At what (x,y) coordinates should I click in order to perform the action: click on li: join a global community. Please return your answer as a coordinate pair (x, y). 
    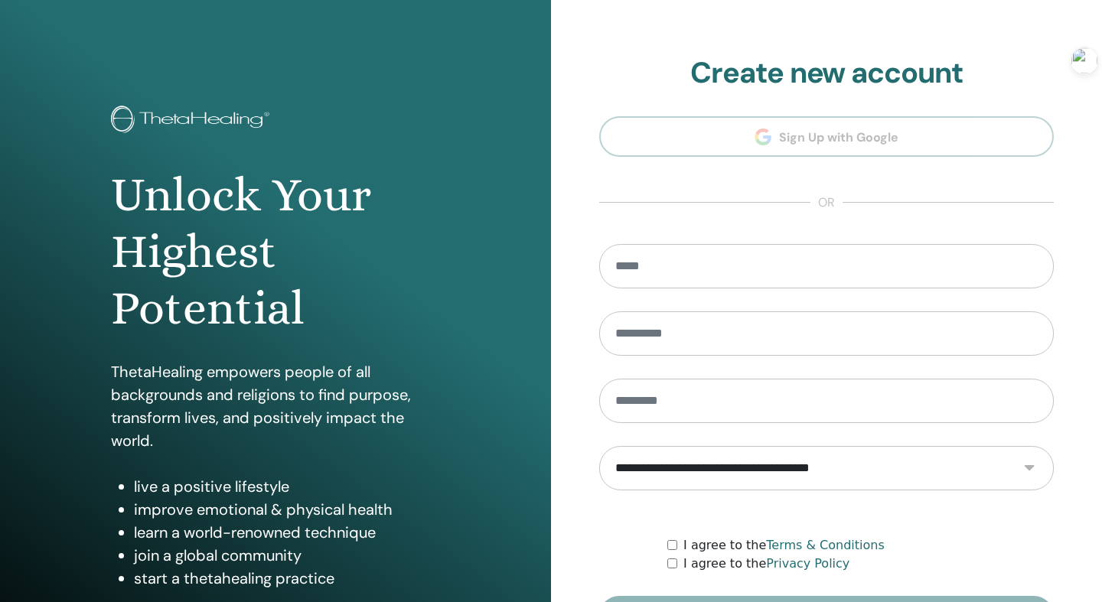
    Looking at the image, I should click on (287, 555).